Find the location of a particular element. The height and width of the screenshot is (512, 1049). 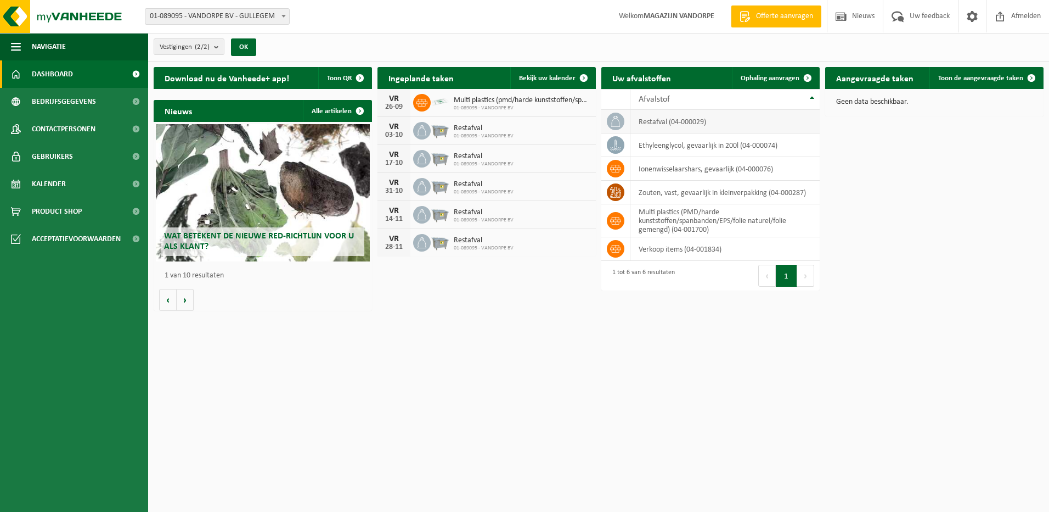

span: 01-089095 - VANDORPE BV - GULLEGEM is located at coordinates (217, 16).